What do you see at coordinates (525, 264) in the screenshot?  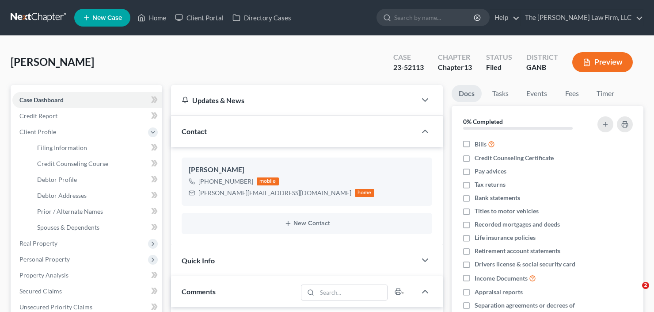 I see `span: Drivers license & social security card` at bounding box center [525, 264].